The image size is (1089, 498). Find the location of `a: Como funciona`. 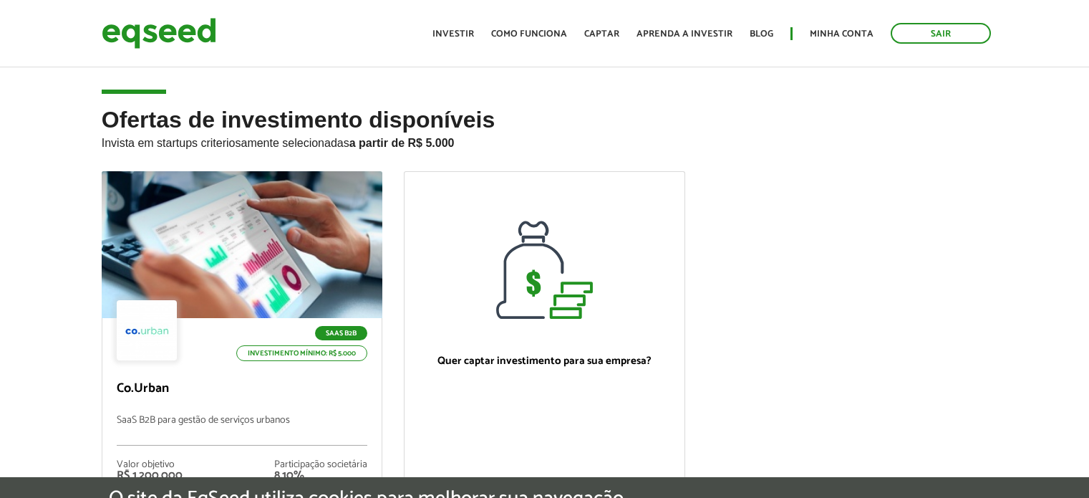

a: Como funciona is located at coordinates (529, 34).